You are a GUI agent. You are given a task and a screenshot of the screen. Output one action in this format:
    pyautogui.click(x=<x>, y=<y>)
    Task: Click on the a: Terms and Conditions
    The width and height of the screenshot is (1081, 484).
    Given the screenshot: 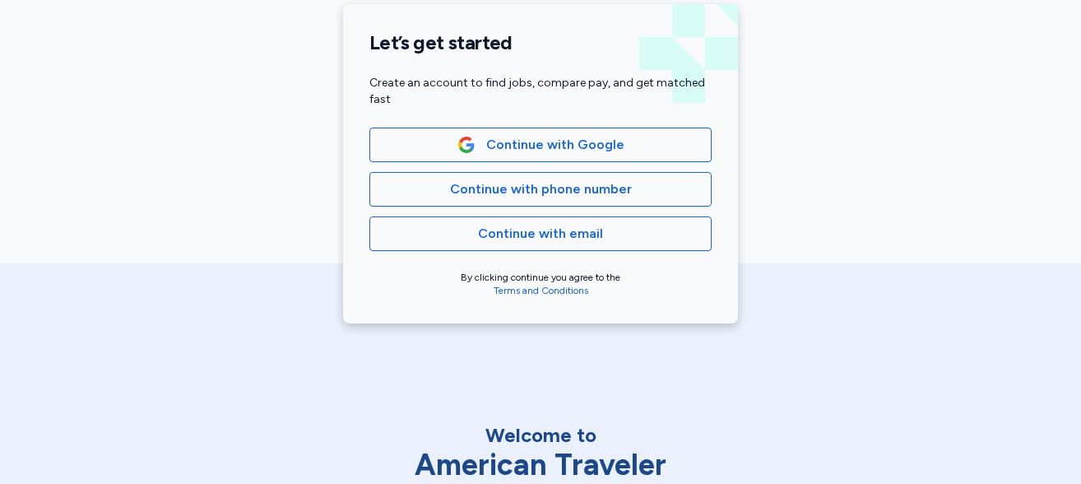 What is the action you would take?
    pyautogui.click(x=541, y=290)
    